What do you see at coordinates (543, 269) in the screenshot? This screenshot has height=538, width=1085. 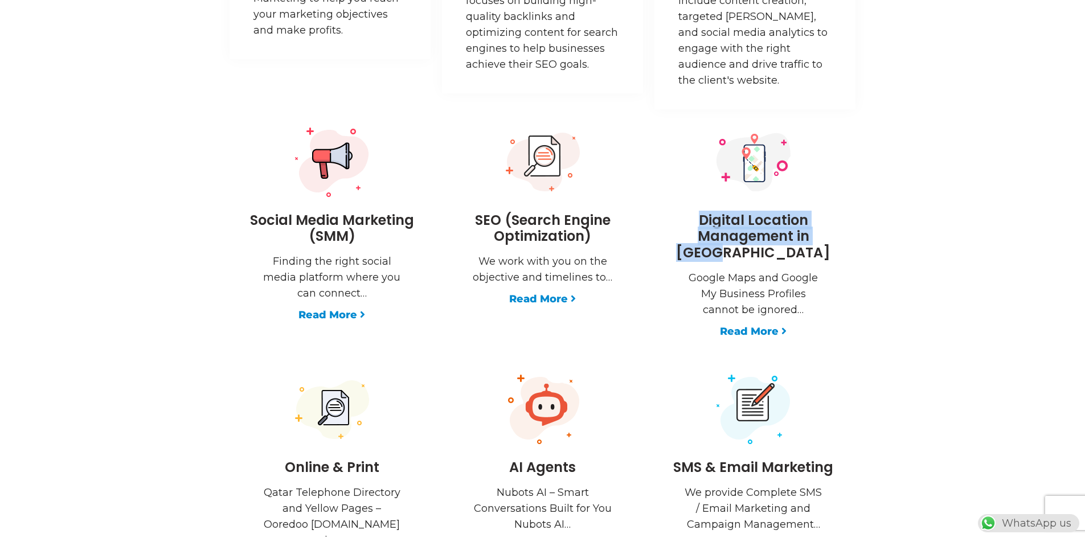 I see `p: We work with you on the objective and timelines to…` at bounding box center [543, 269].